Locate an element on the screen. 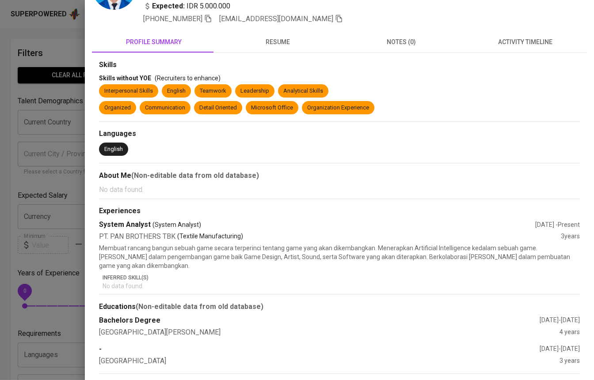  div: About Me is located at coordinates (339, 176).